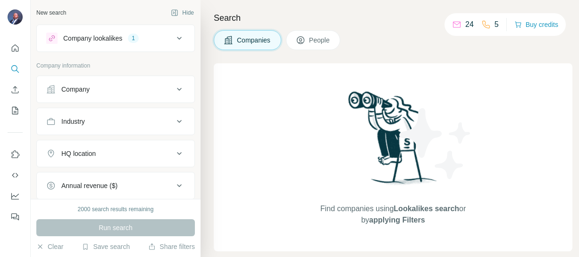  I want to click on button: Buy credits, so click(536, 25).